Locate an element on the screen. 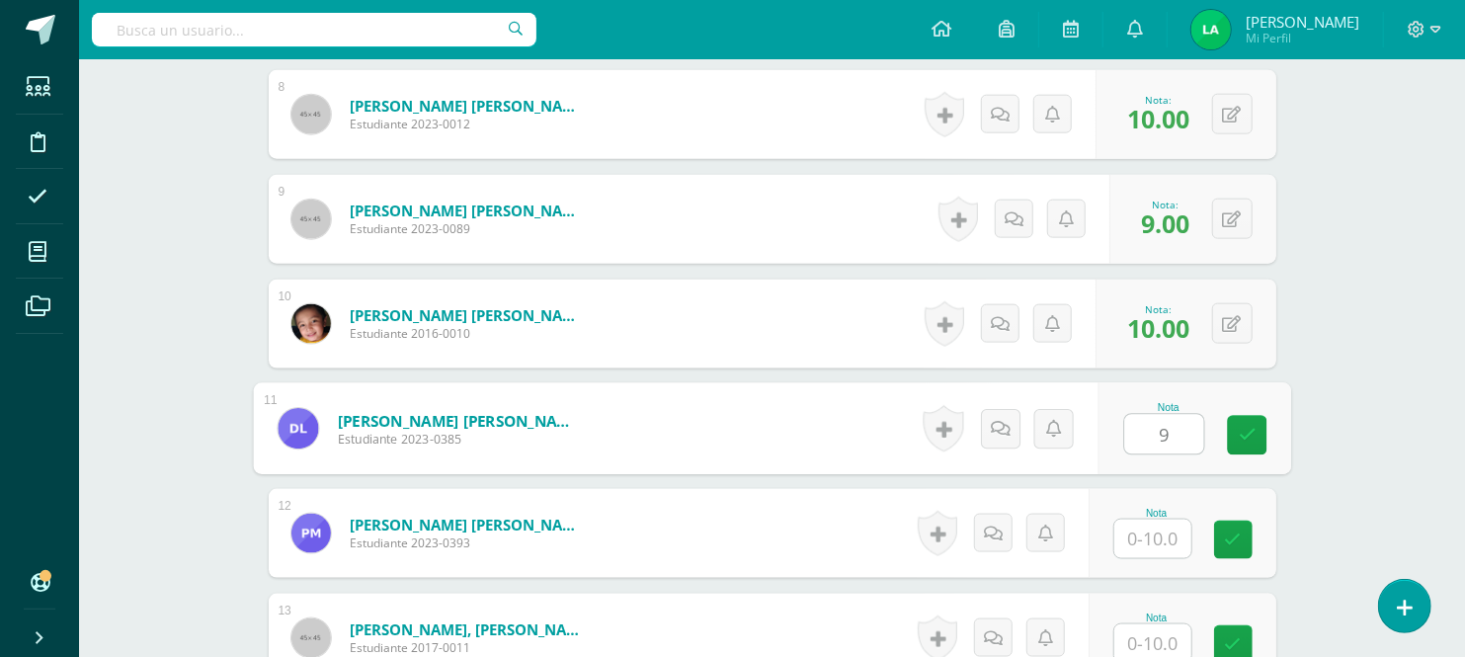 The height and width of the screenshot is (657, 1465). span: Mi Perfil is located at coordinates (1302, 38).